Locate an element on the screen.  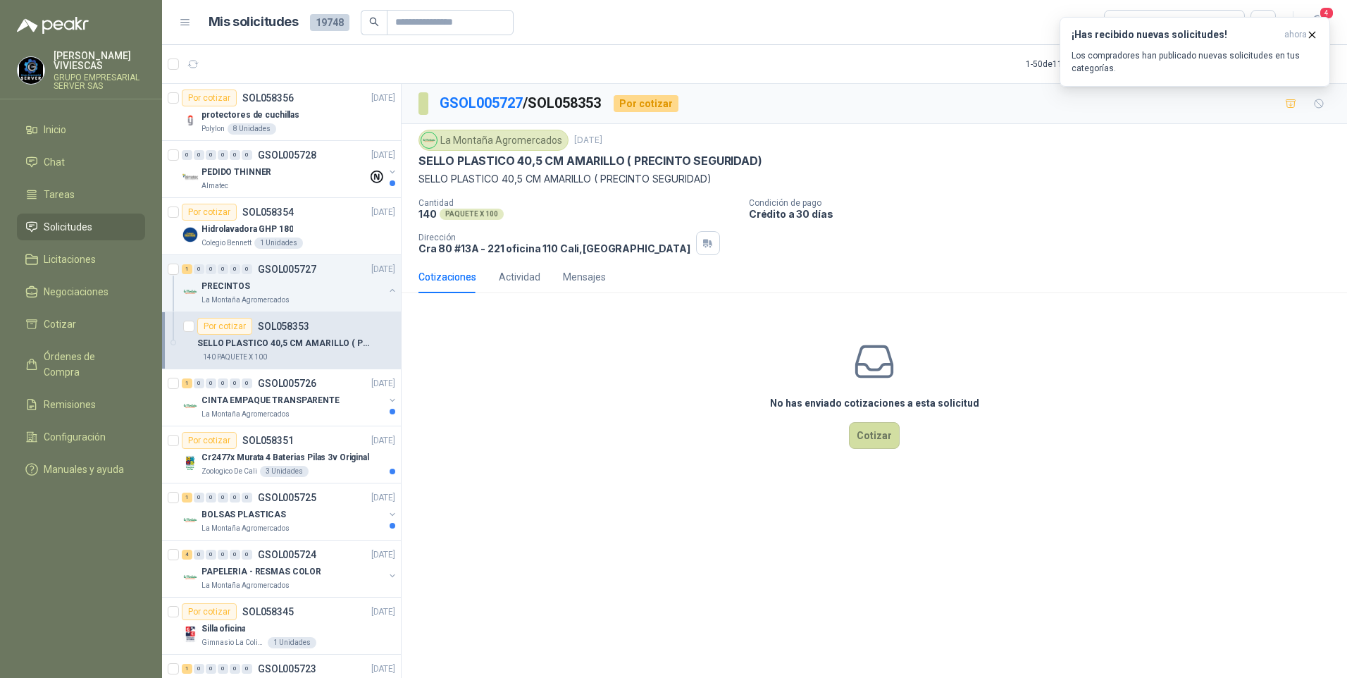
div: 8 Unidades is located at coordinates (251, 129).